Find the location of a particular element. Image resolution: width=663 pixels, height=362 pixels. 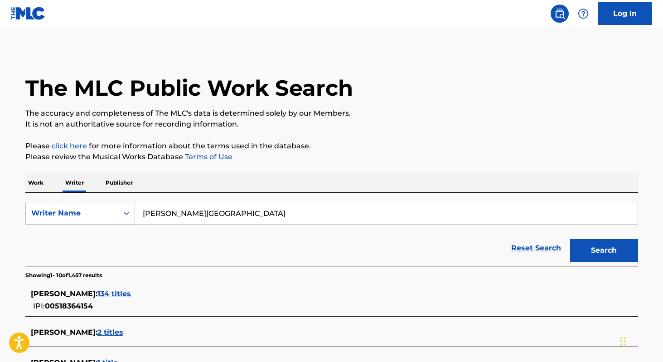

span: 134 titles is located at coordinates (114, 293).